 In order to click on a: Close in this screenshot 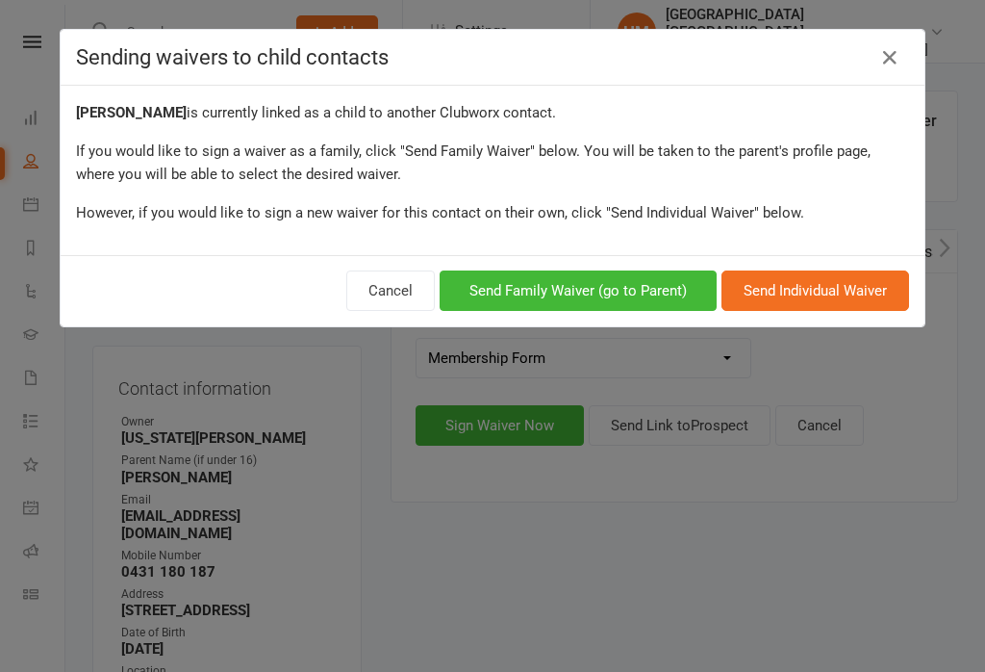, I will do `click(890, 58)`.